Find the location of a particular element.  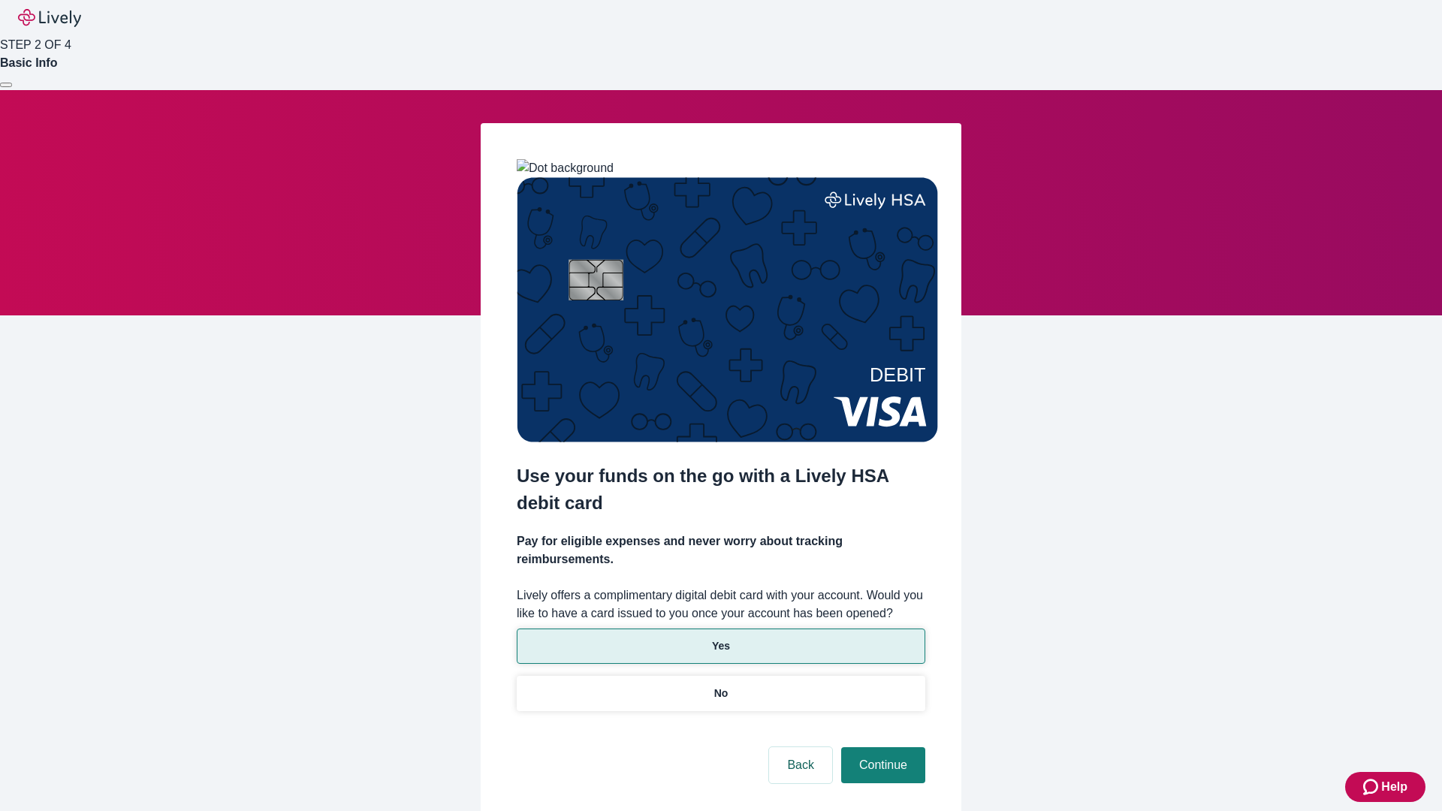

h2: Use your funds on the go with a Lively HSA debit card is located at coordinates (721, 490).